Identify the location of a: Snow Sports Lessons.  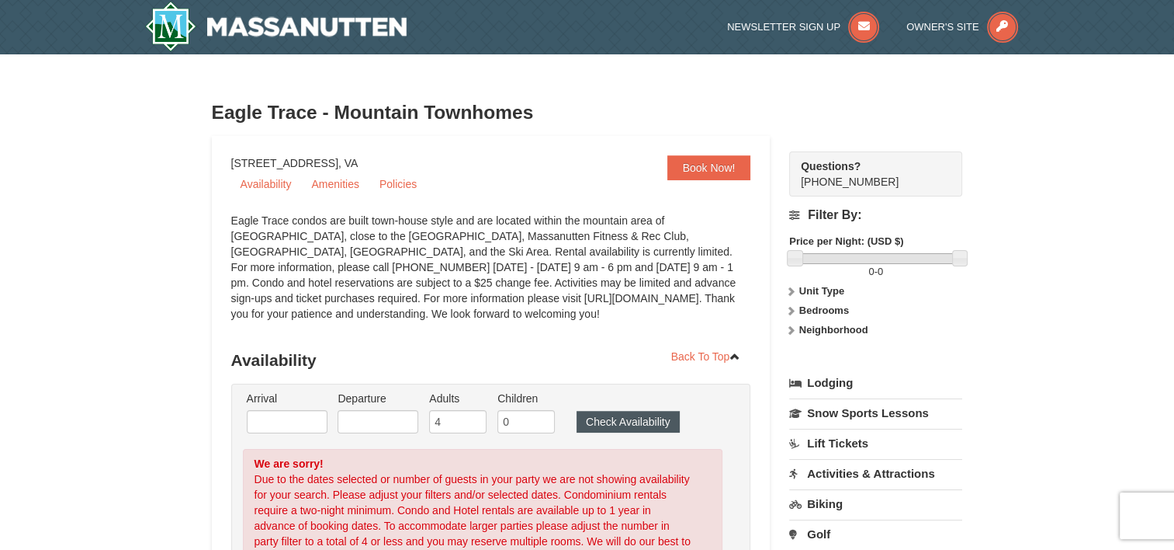
(876, 412).